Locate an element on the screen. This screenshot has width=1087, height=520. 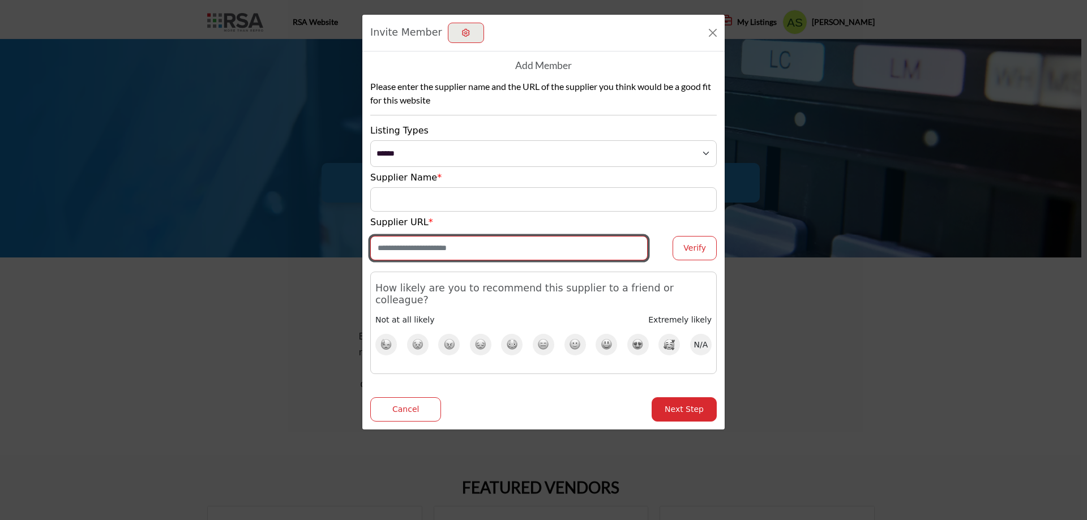
input: Enter Website URL is located at coordinates (509, 248).